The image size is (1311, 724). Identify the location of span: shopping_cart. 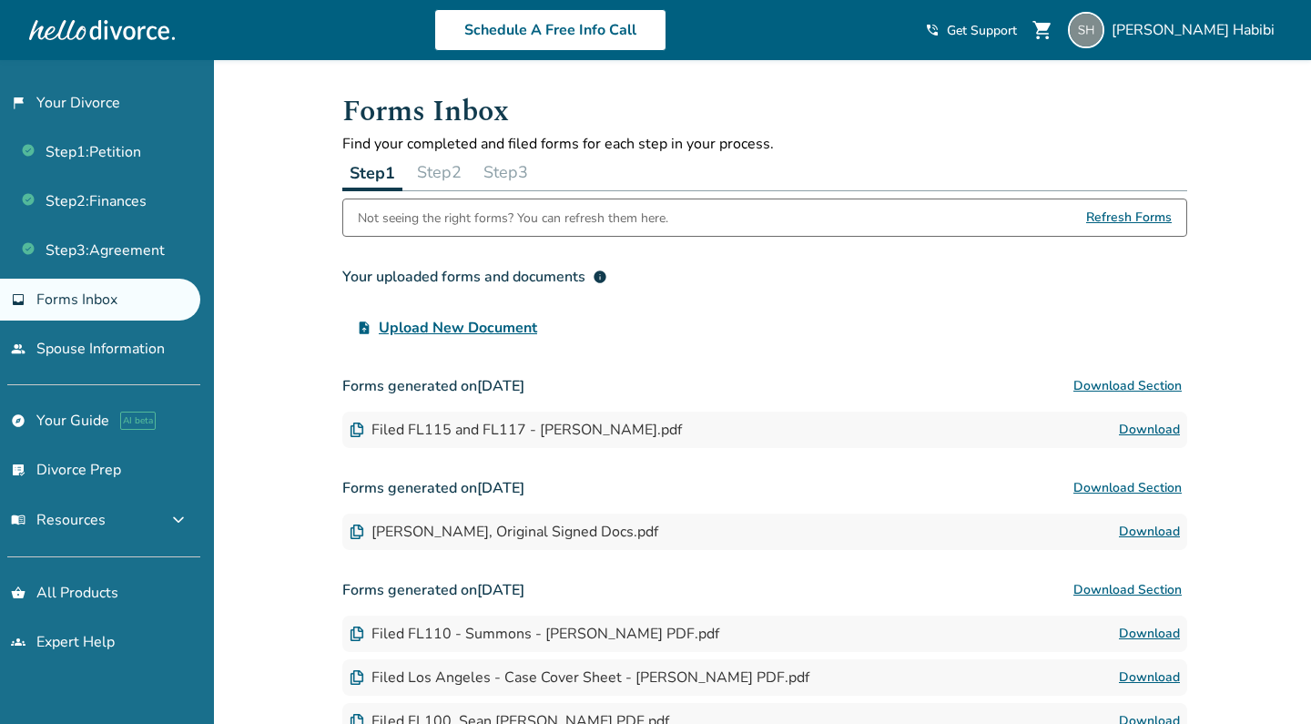
(1043, 30).